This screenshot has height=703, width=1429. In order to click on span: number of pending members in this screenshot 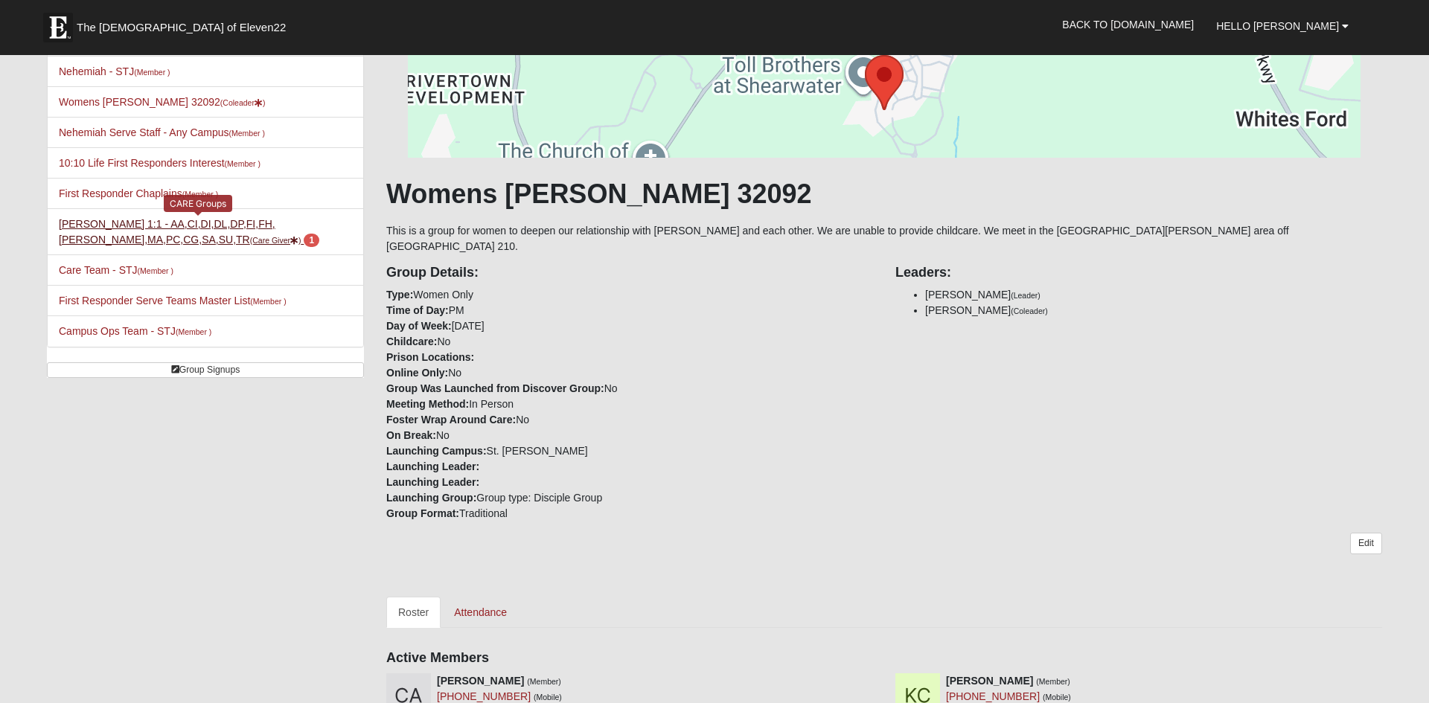, I will do `click(311, 240)`.